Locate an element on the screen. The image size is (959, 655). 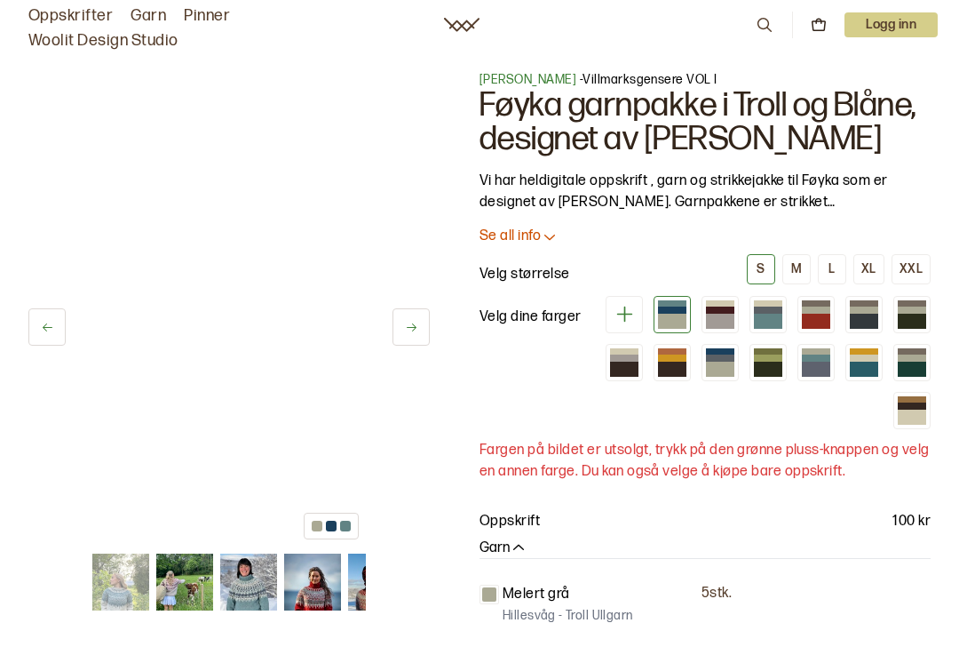
div: Turkis (utsolgt) is located at coordinates (768, 314).